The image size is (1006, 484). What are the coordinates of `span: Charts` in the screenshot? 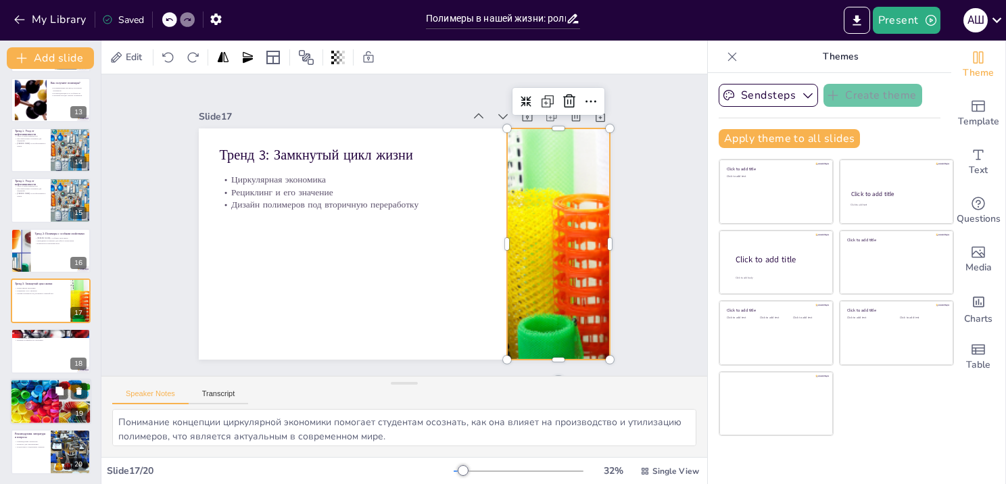 It's located at (978, 319).